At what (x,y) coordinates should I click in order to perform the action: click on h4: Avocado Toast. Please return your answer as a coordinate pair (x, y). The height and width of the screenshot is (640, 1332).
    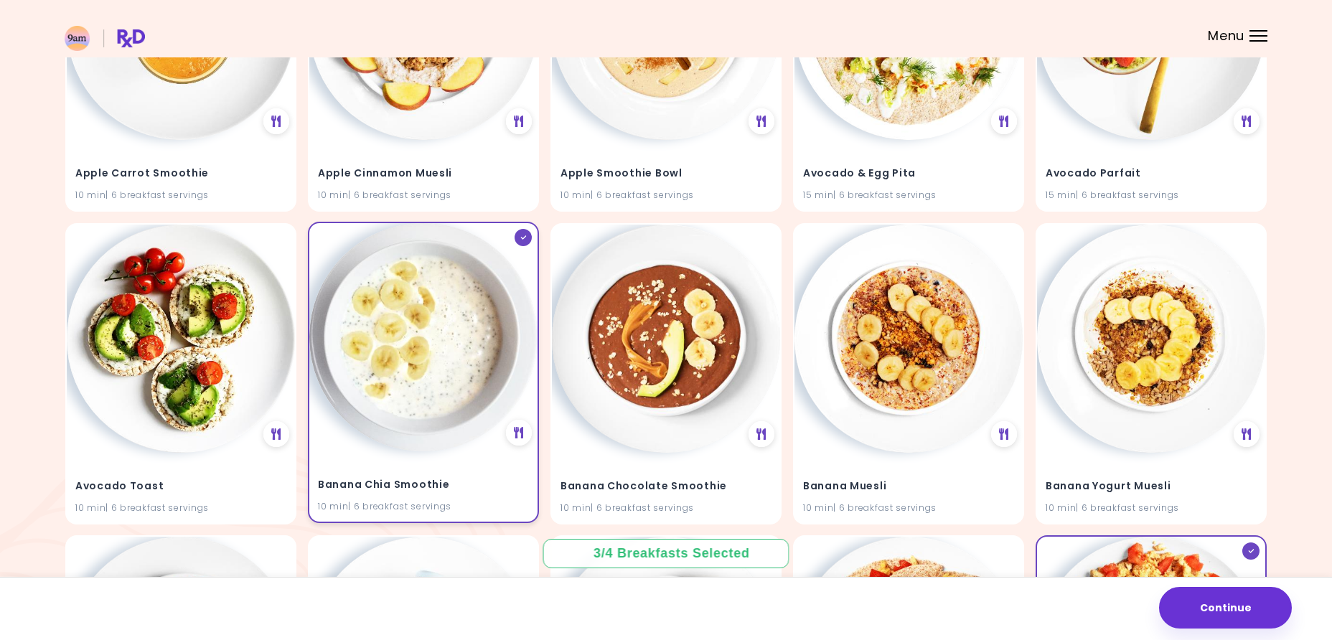
    Looking at the image, I should click on (181, 486).